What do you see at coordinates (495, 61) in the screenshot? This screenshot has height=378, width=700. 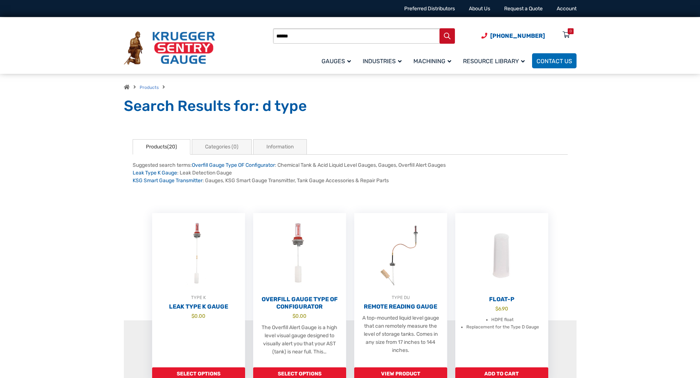 I see `a: Resource Library` at bounding box center [495, 61].